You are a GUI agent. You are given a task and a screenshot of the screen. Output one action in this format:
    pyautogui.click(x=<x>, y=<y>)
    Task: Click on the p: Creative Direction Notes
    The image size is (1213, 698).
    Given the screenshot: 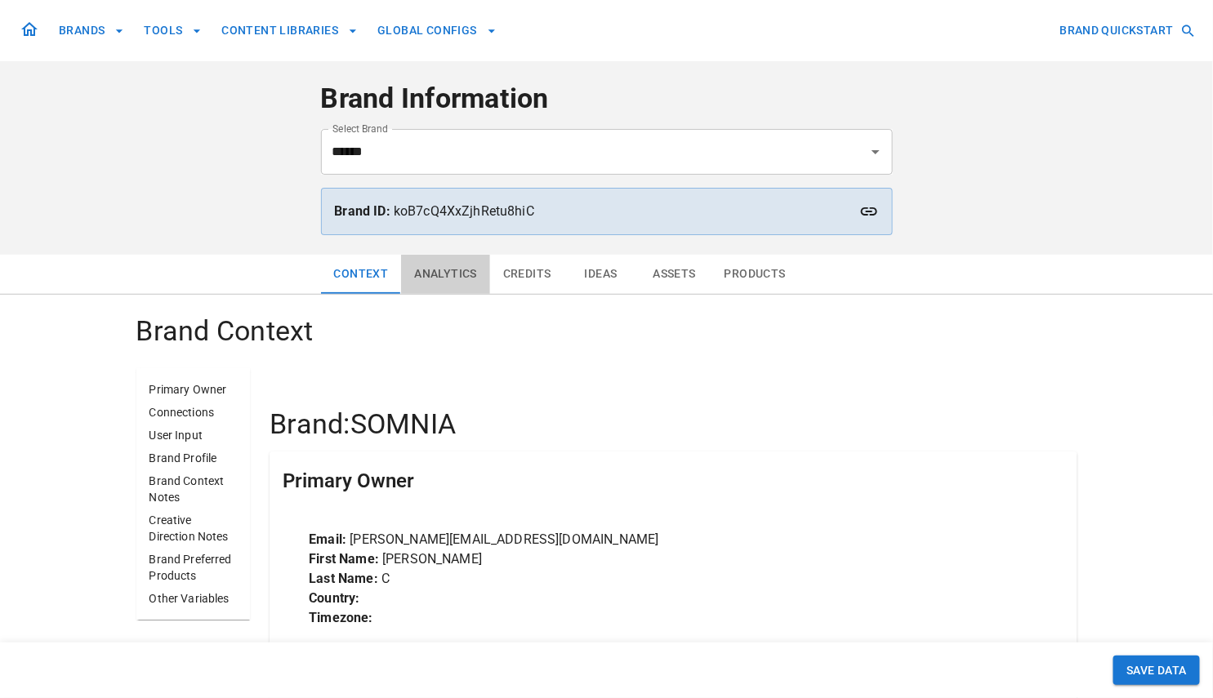 What is the action you would take?
    pyautogui.click(x=194, y=528)
    